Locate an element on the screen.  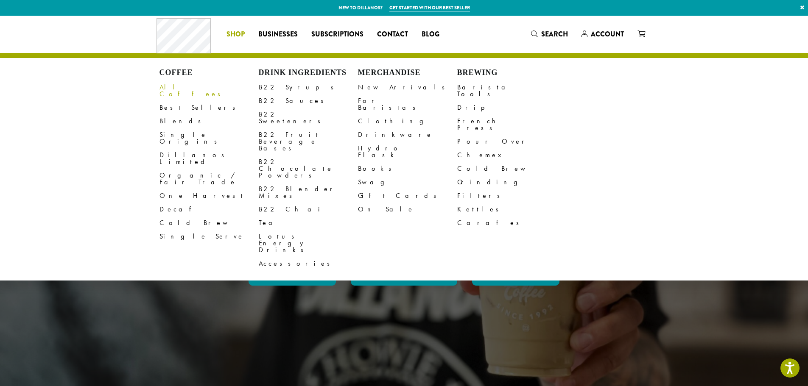
a: B22 Sauces is located at coordinates (308, 101).